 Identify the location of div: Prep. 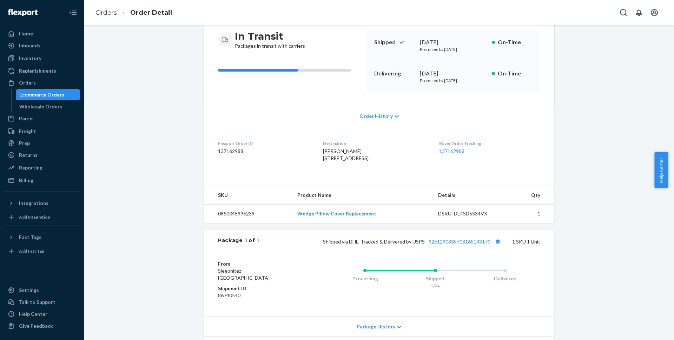
(24, 143).